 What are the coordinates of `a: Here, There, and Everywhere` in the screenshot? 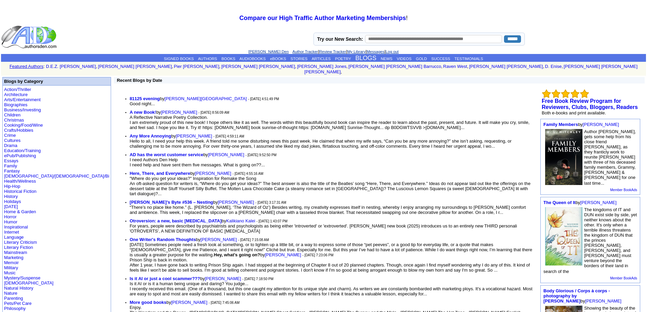 It's located at (160, 173).